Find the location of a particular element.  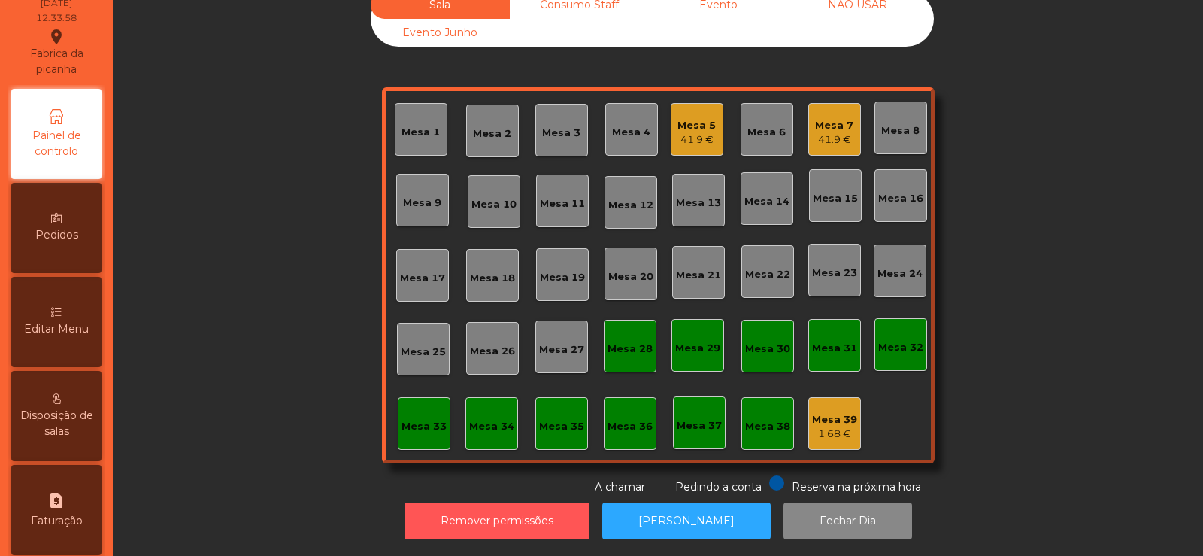

div: Mesa 36 is located at coordinates (630, 426).